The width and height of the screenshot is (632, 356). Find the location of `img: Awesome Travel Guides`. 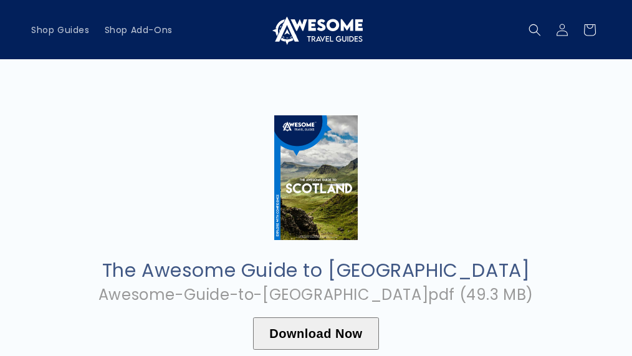

img: Awesome Travel Guides is located at coordinates (316, 30).